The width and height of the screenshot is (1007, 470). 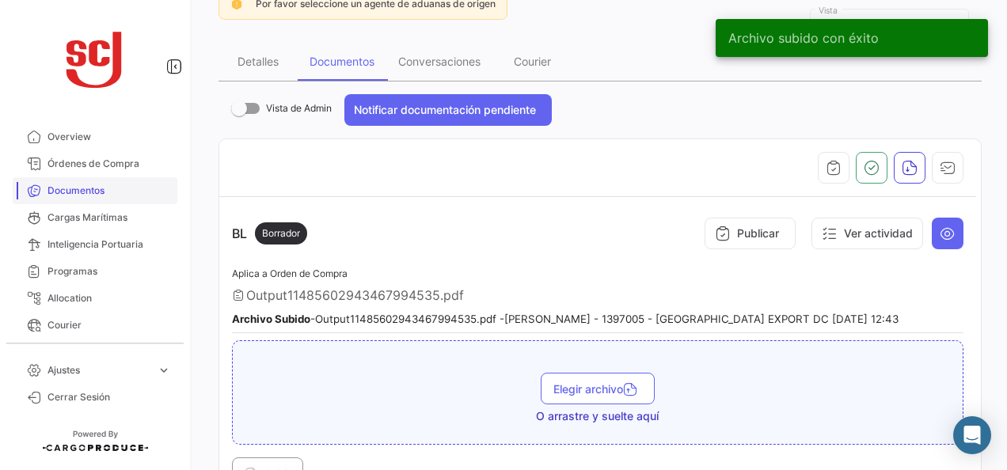 I want to click on span: Programas, so click(x=109, y=272).